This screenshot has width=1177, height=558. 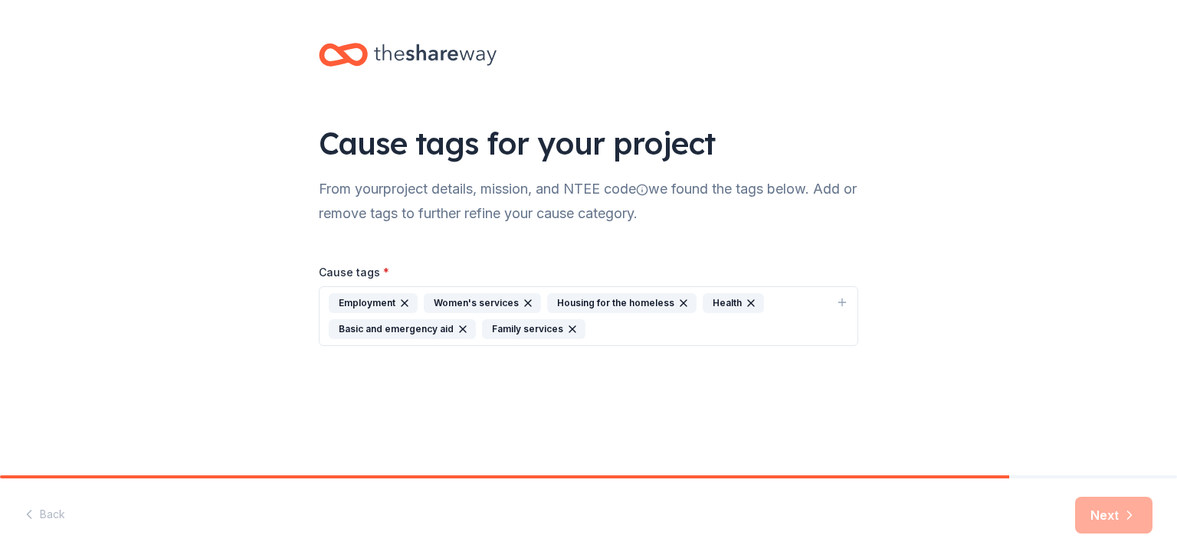 What do you see at coordinates (533, 329) in the screenshot?
I see `div: Family services` at bounding box center [533, 329].